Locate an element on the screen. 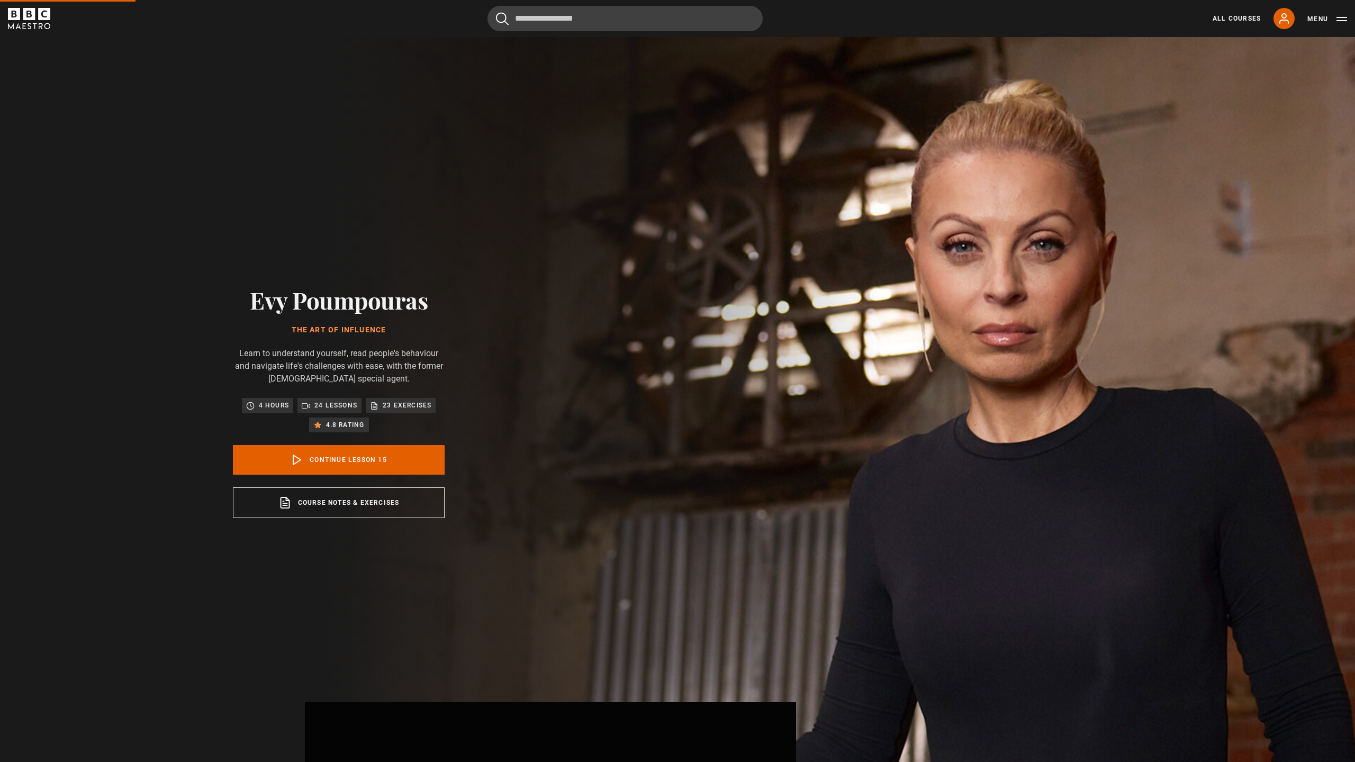 The width and height of the screenshot is (1355, 762). p: 4.8 rating is located at coordinates (345, 425).